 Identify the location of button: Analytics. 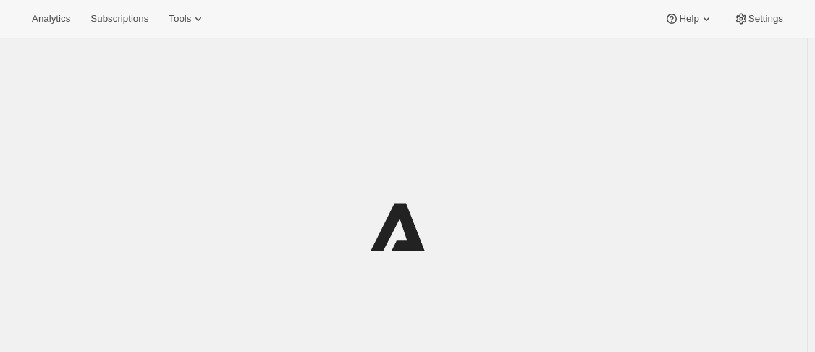
(51, 19).